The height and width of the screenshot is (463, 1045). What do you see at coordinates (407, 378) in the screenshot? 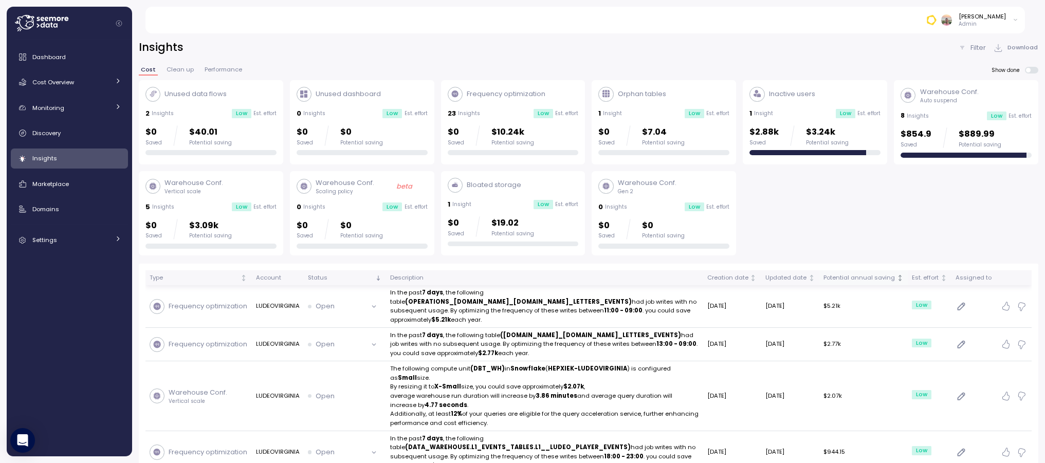
I see `strong: Small` at bounding box center [407, 378].